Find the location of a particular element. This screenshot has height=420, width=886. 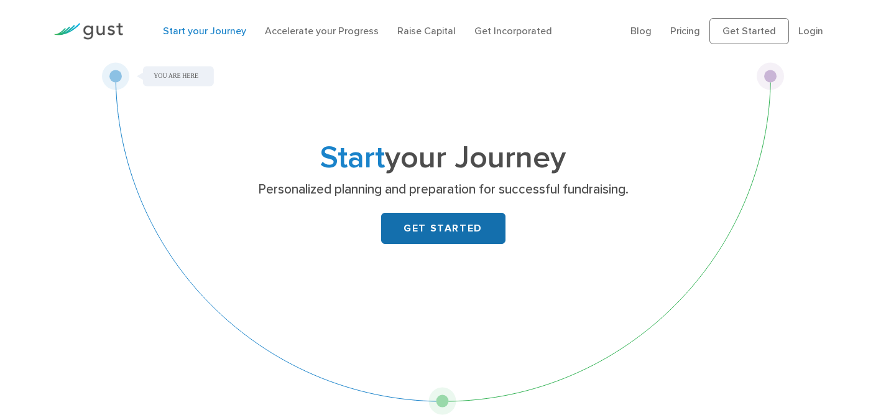

a: Login is located at coordinates (811, 30).